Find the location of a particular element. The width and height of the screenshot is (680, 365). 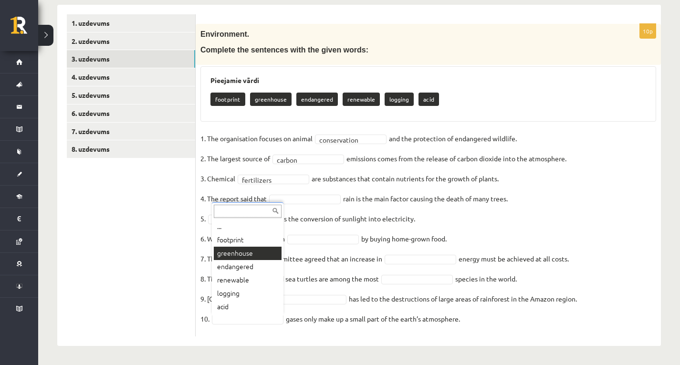

div: renewable is located at coordinates (248, 280).